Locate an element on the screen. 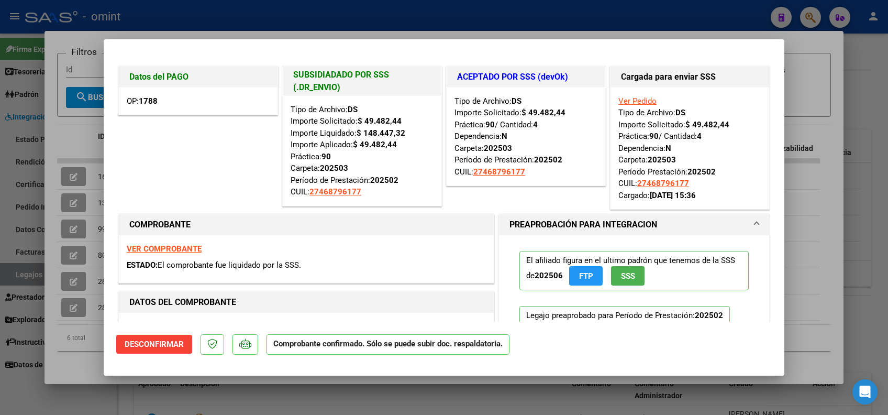  a: VER COMPROBANTE is located at coordinates (164, 249).